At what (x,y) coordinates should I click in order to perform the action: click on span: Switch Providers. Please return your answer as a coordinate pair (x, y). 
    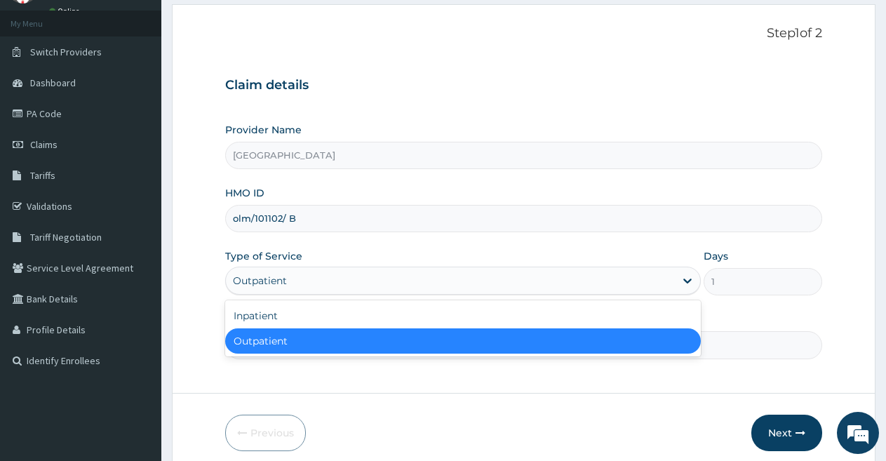
    Looking at the image, I should click on (66, 52).